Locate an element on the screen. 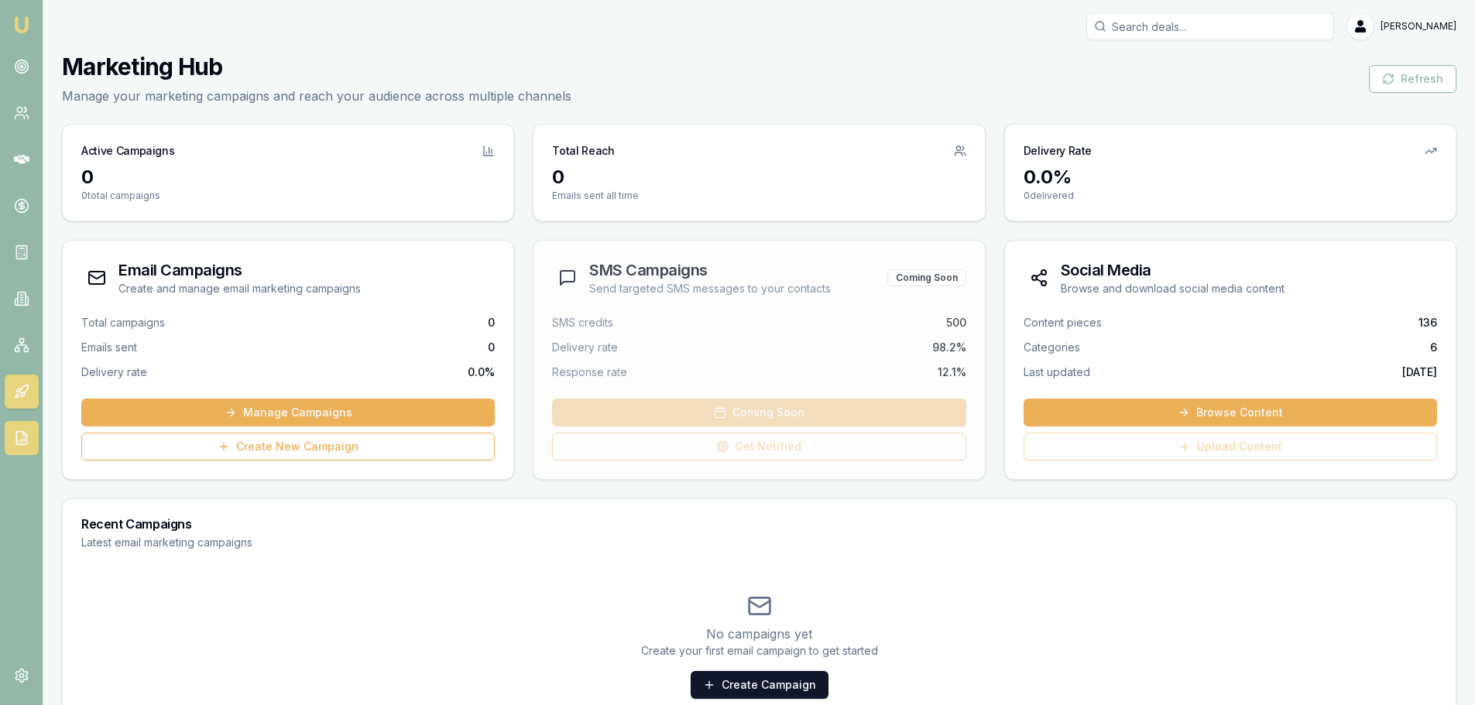 The height and width of the screenshot is (705, 1475). a: Browse Content is located at coordinates (1231, 413).